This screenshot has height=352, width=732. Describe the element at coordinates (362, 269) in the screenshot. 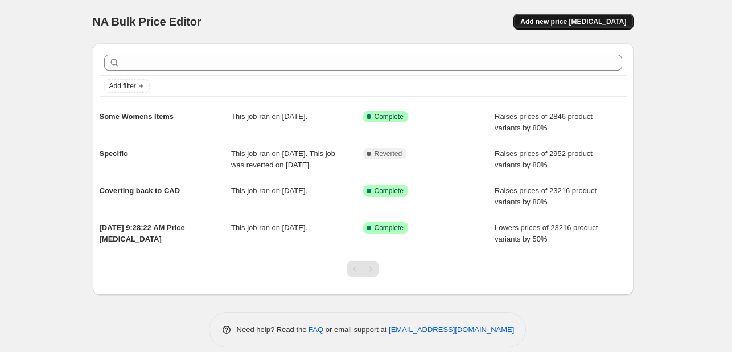

I see `nav: Pagination` at that location.